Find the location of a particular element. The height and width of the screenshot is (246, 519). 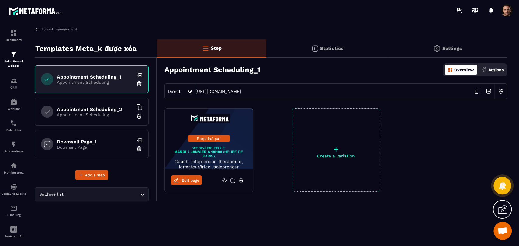

h6: Appointment Scheduling_2 is located at coordinates (95, 109).